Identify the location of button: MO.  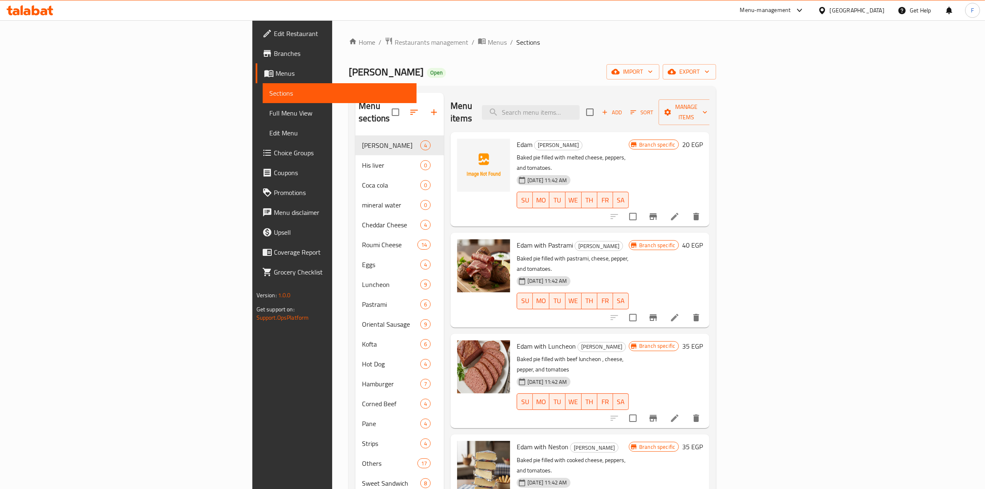
(541, 401).